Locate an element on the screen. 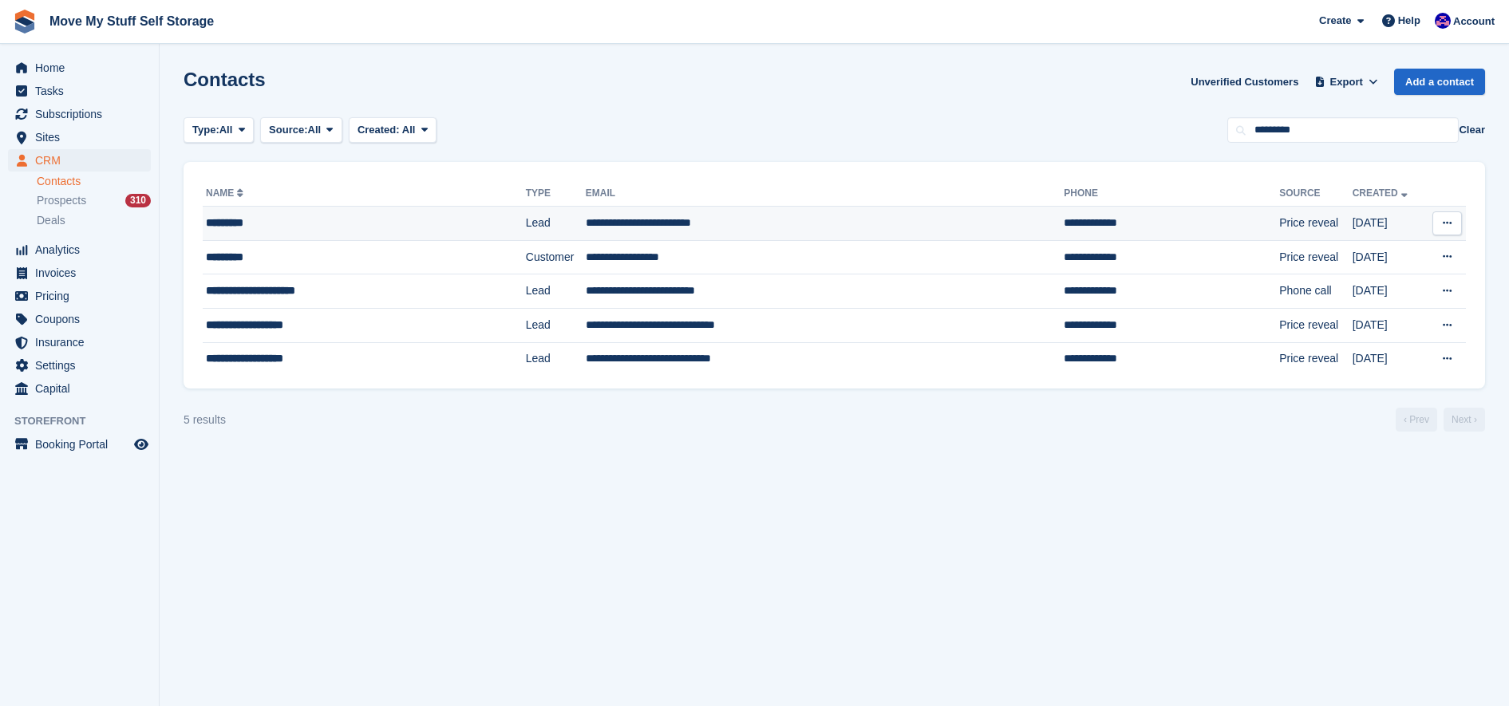 This screenshot has height=706, width=1509. span: Source: is located at coordinates (288, 130).